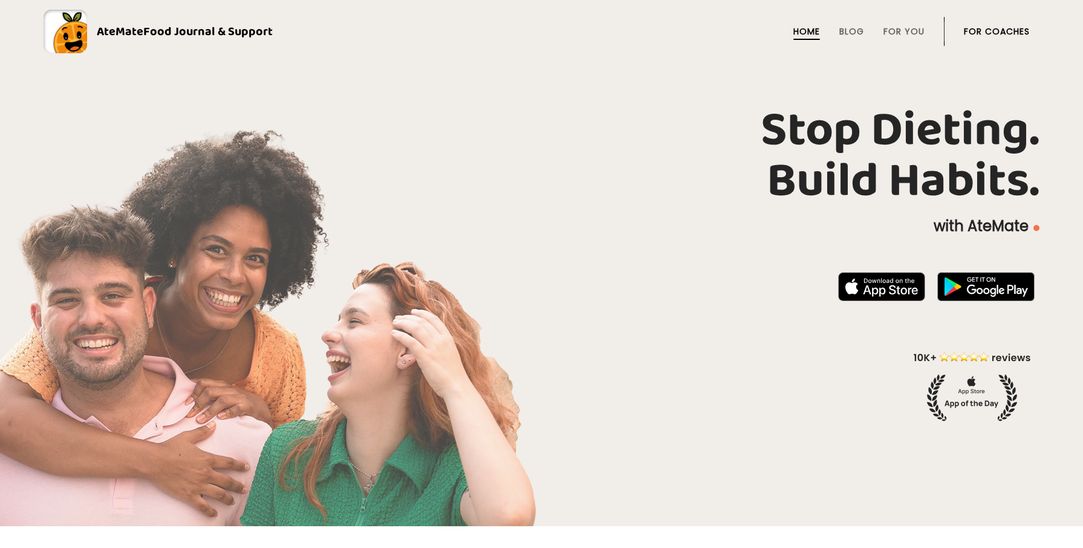 The width and height of the screenshot is (1083, 548). I want to click on span: Food Journal & Support, so click(208, 31).